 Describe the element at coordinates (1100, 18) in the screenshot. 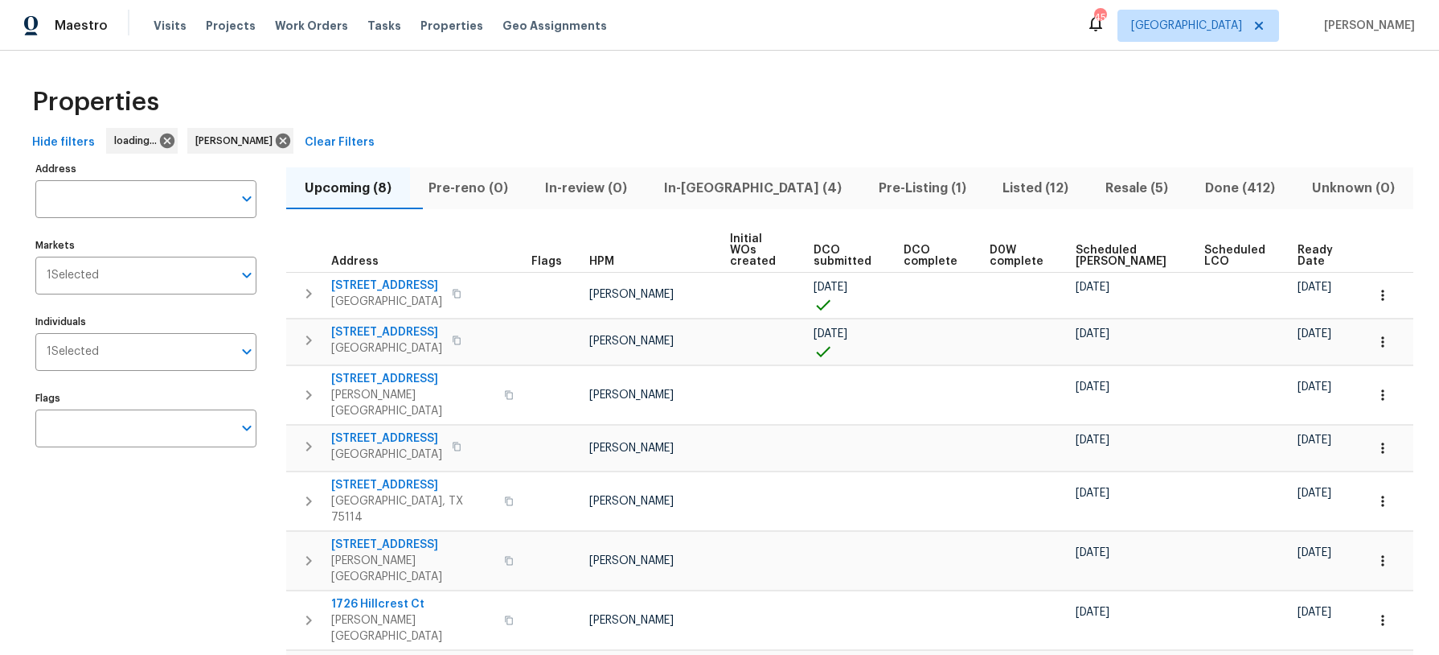

I see `div: 45` at that location.